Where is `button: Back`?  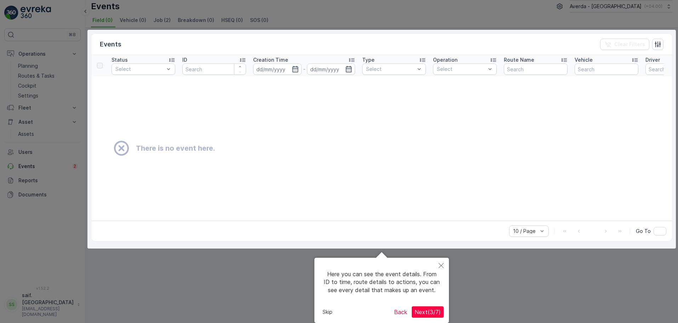
button: Back is located at coordinates (401, 312).